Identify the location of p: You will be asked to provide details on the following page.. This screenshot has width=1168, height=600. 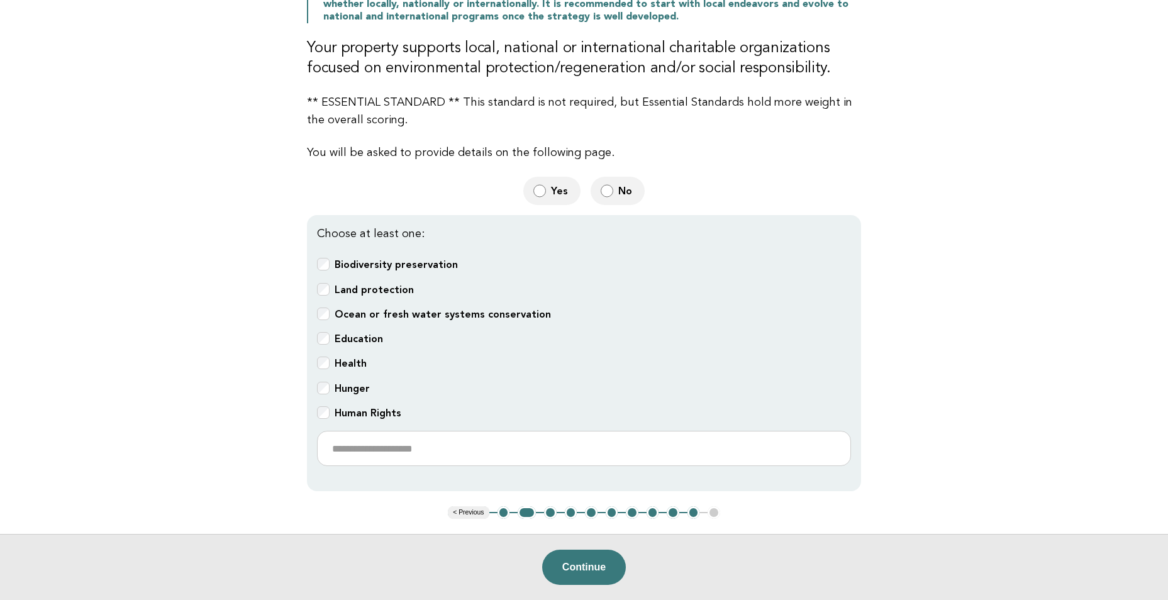
(584, 153).